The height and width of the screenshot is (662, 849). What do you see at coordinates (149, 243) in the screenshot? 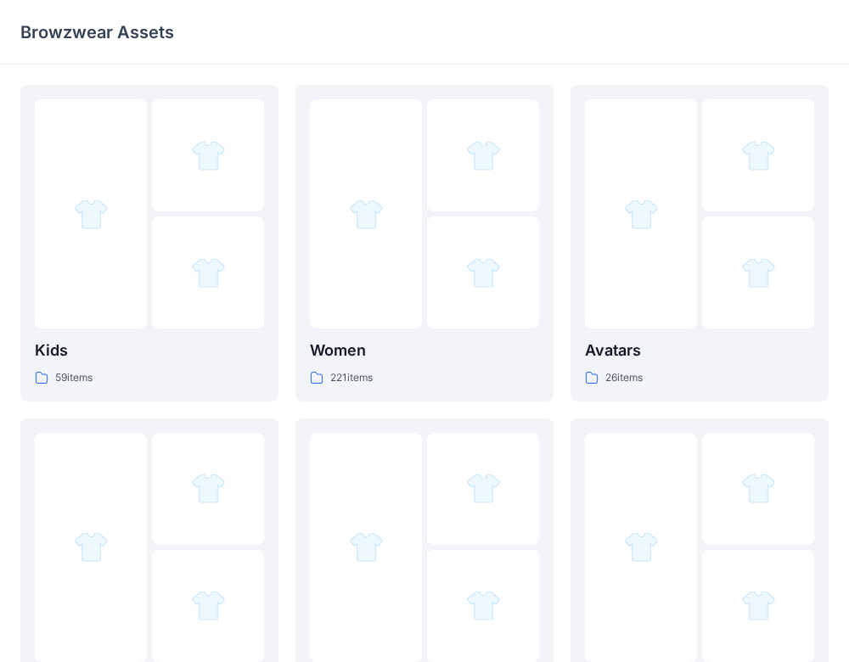
I see `a: folder 1folder 2folder 3Kids59items` at bounding box center [149, 243].